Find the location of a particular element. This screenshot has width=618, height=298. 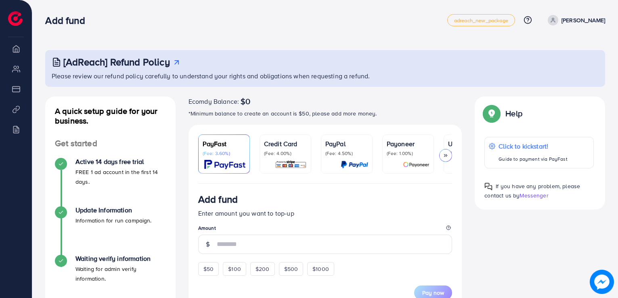

p: USDT is located at coordinates (470, 144).